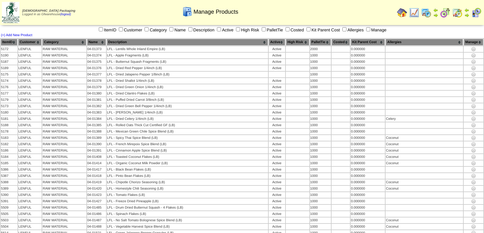 The height and width of the screenshot is (233, 484). I want to click on th: Costed, so click(340, 42).